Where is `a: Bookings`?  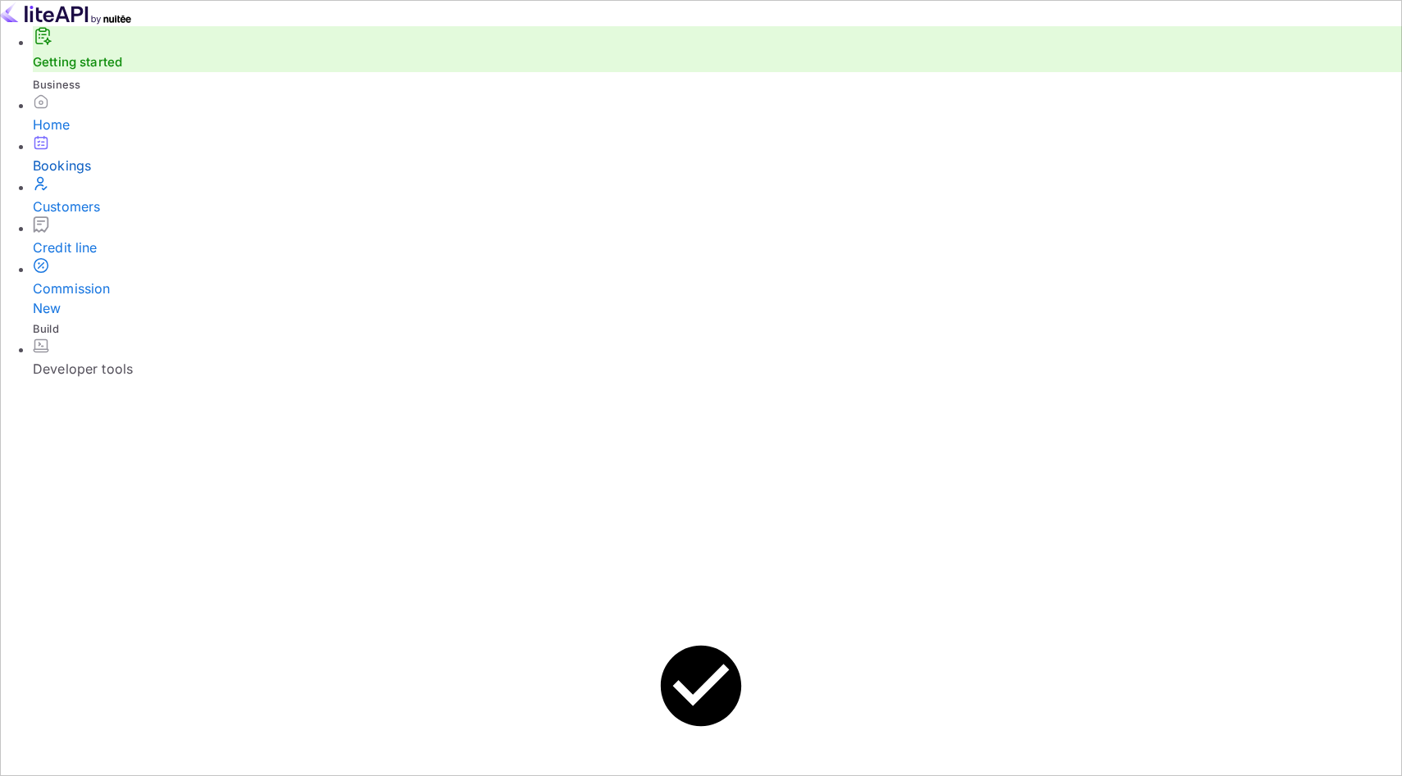
a: Bookings is located at coordinates (717, 155).